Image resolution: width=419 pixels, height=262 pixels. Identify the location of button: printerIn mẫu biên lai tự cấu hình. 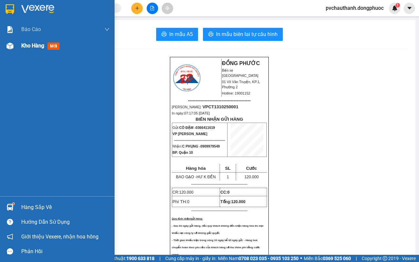
(243, 34).